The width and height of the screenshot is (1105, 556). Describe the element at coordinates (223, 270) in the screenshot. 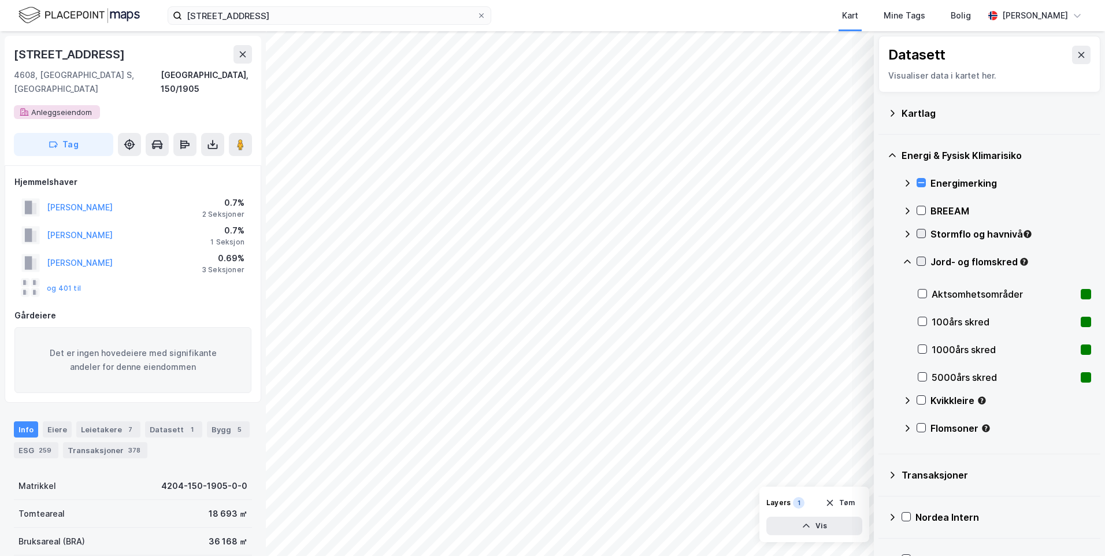

I see `div: 3 Seksjoner` at that location.